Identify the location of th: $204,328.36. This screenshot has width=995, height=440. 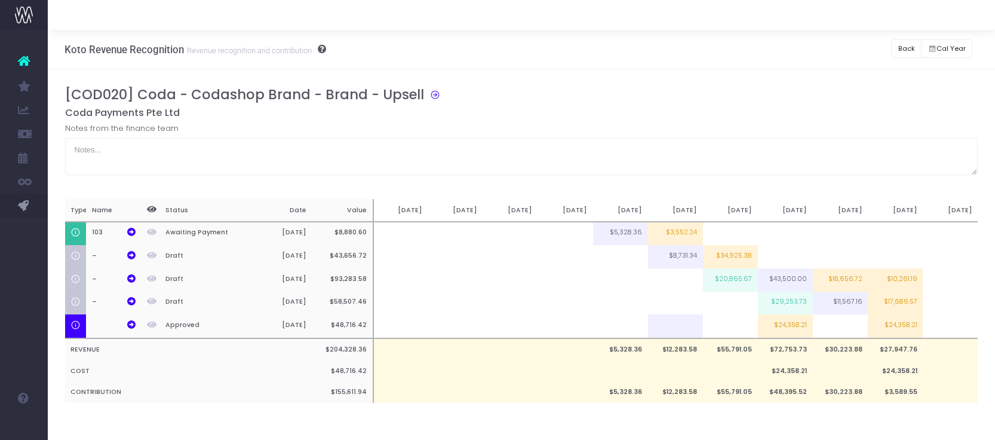
(343, 349).